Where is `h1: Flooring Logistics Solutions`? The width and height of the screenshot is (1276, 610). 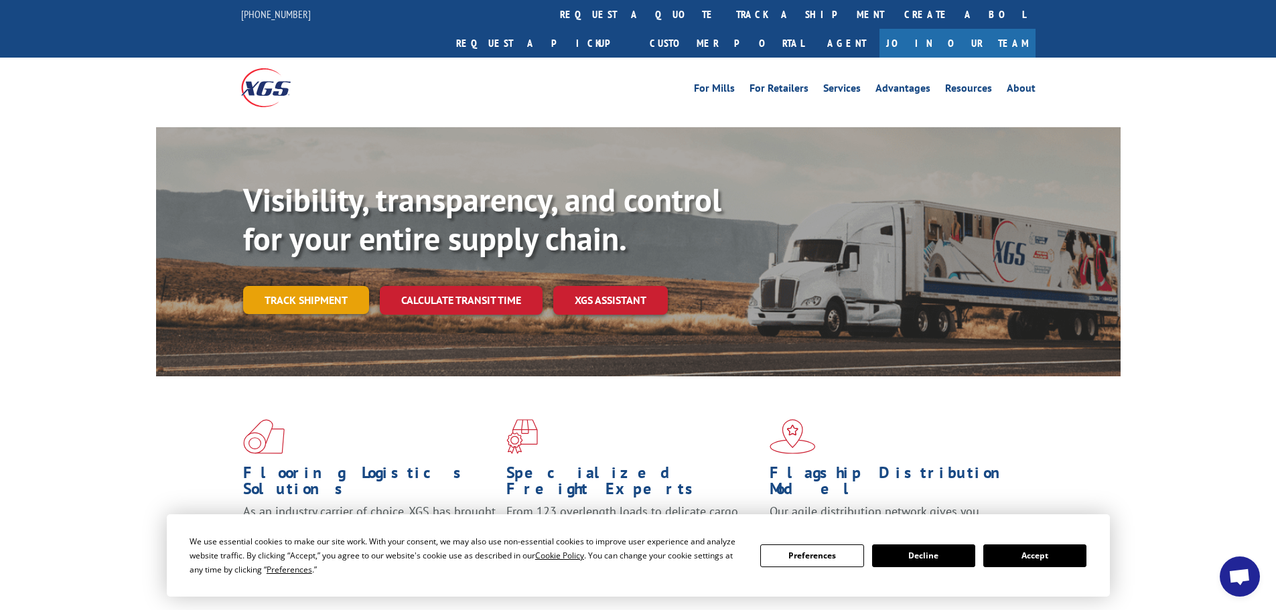
h1: Flooring Logistics Solutions is located at coordinates (370, 484).